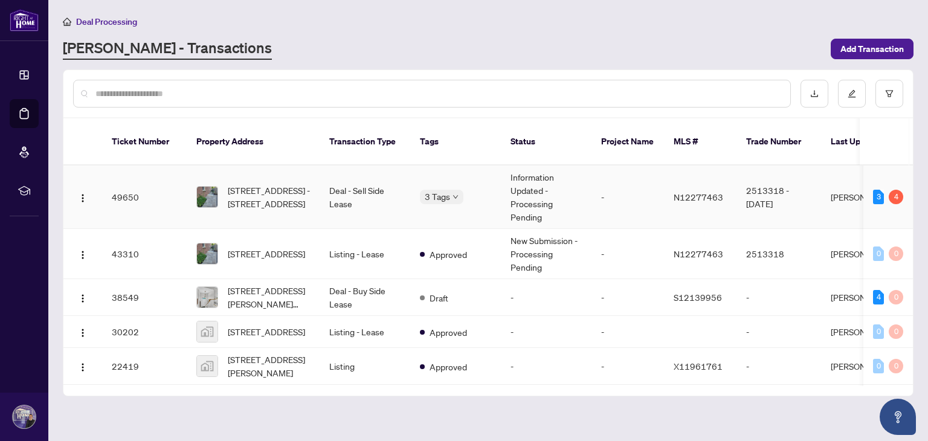 Image resolution: width=928 pixels, height=441 pixels. Describe the element at coordinates (546, 142) in the screenshot. I see `th: Status` at that location.